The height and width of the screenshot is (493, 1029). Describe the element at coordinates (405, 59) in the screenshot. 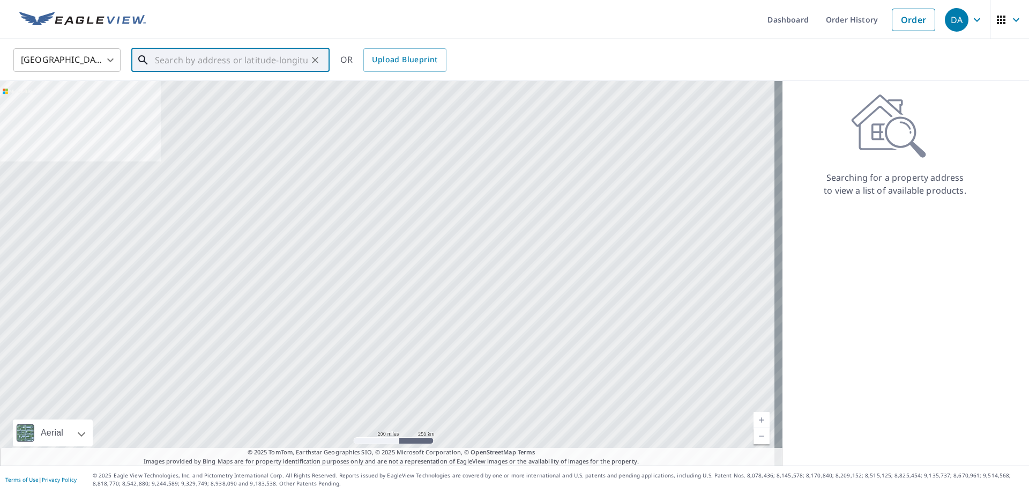

I see `span: Upload Blueprint` at that location.